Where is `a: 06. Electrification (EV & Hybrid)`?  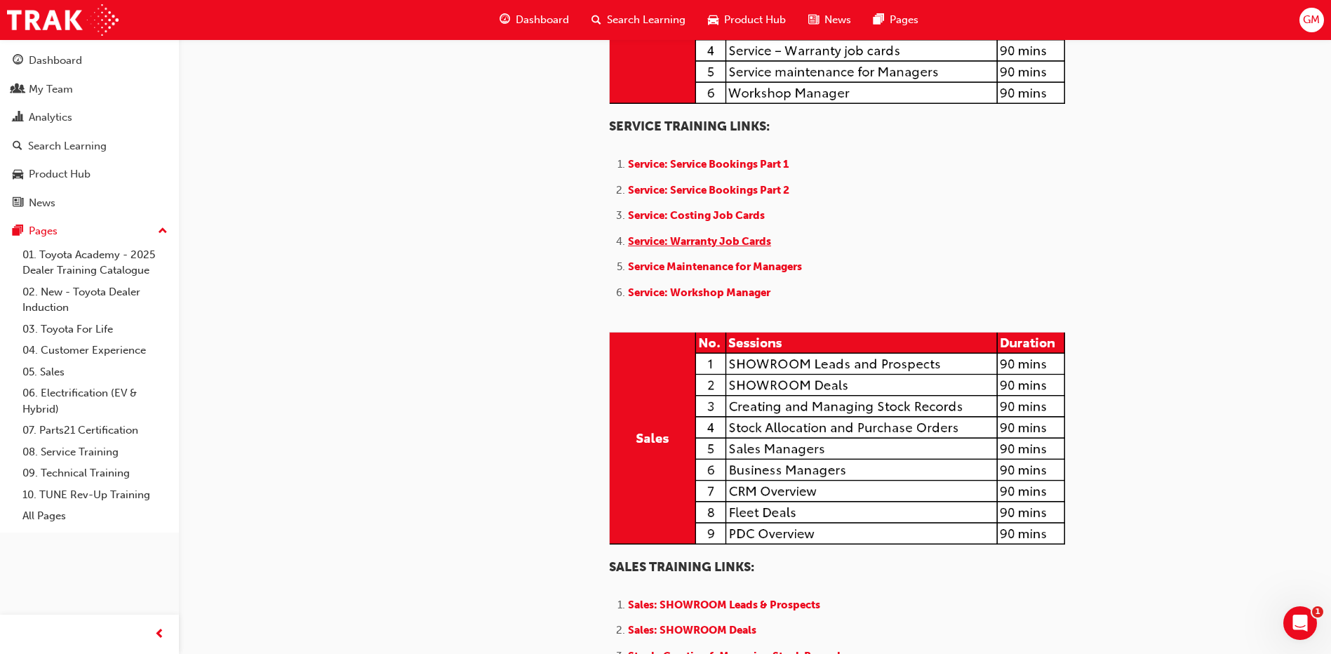 a: 06. Electrification (EV & Hybrid) is located at coordinates (95, 401).